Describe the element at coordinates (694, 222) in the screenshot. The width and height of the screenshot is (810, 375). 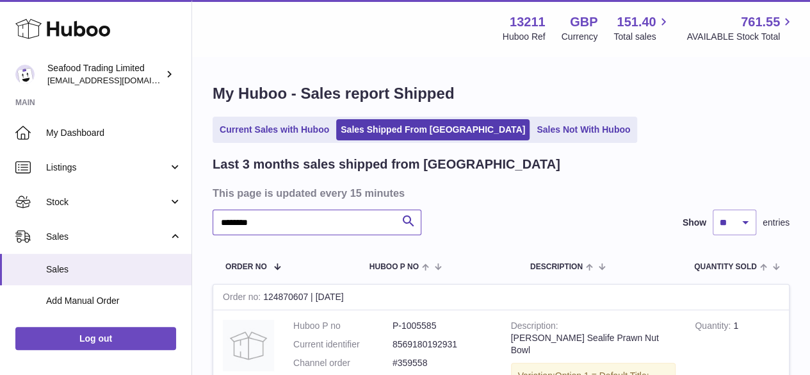
I see `label: Show` at that location.